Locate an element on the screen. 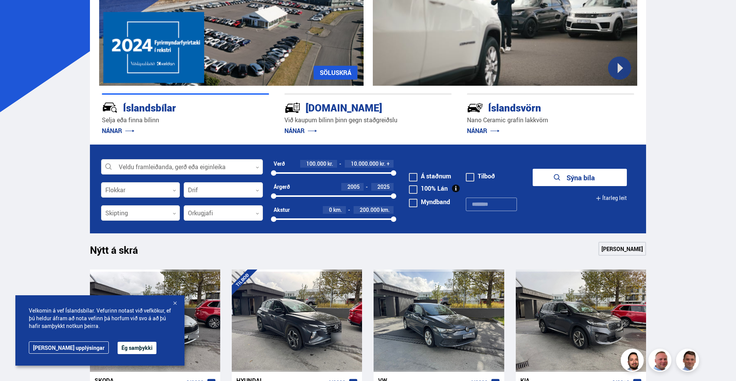 This screenshot has width=736, height=381. button: Ég samþykki is located at coordinates (137, 348).